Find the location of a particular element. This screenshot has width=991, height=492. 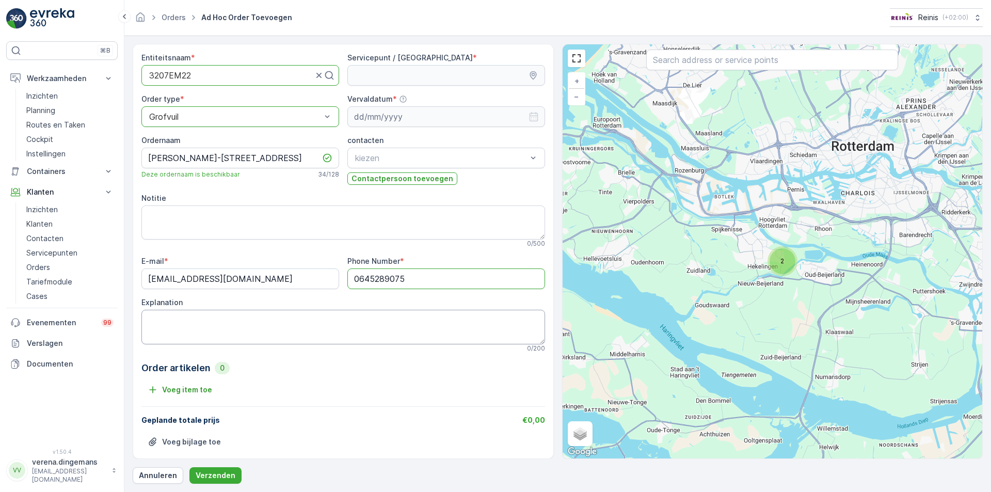

label: Entiteitsnaam is located at coordinates (166, 57).